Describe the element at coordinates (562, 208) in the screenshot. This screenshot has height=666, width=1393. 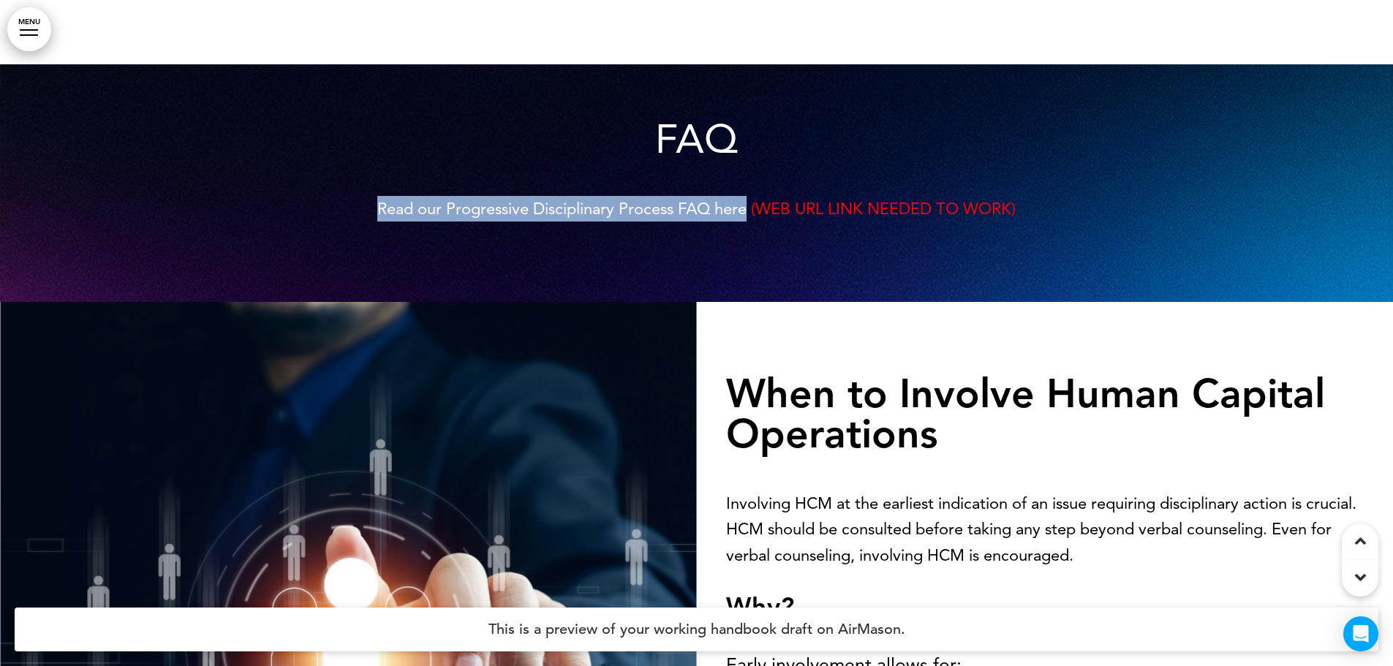
I see `span: Read our Progressive Disciplinary Process FAQ here` at that location.